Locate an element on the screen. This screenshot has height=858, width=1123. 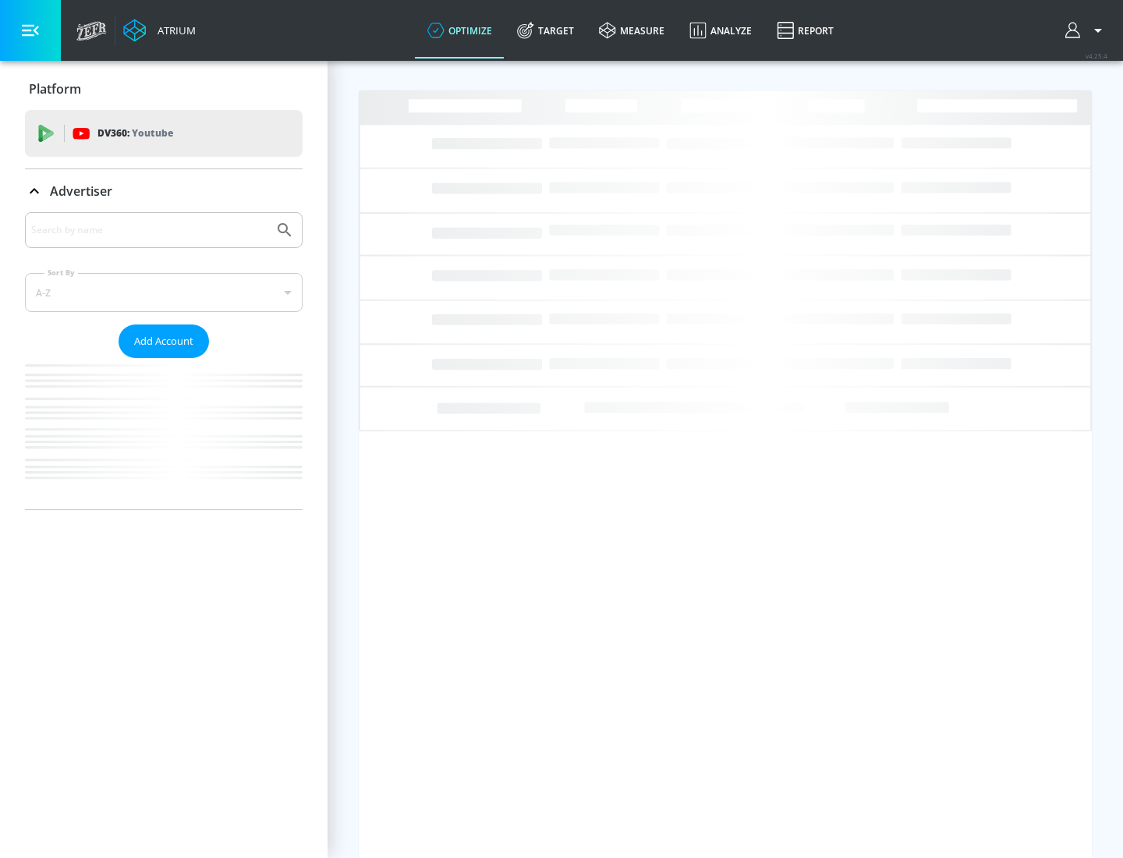
a: Report is located at coordinates (805, 30).